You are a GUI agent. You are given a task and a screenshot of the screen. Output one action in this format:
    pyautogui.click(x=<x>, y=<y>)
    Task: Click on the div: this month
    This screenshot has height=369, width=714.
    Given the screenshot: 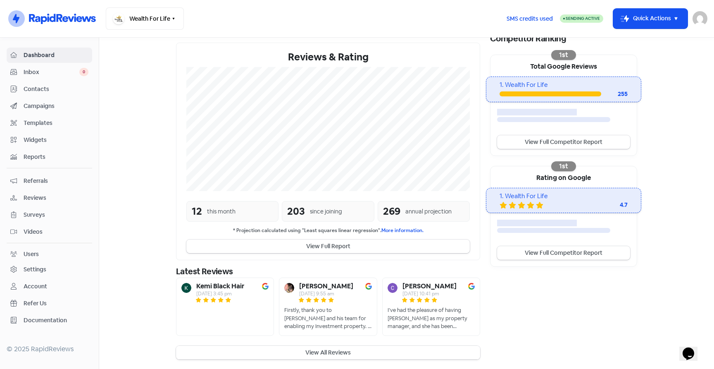 What is the action you would take?
    pyautogui.click(x=221, y=211)
    